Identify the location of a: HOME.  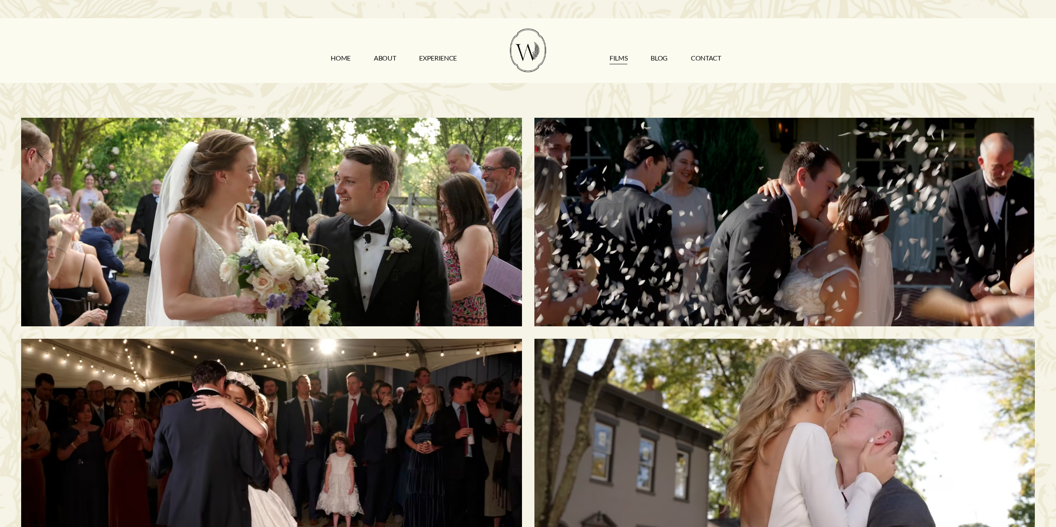
(341, 58).